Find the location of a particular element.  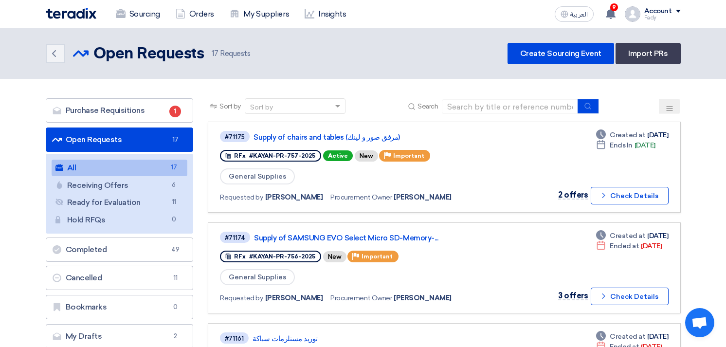

span: #KAYAN-PR-756-2025 is located at coordinates (282, 256).